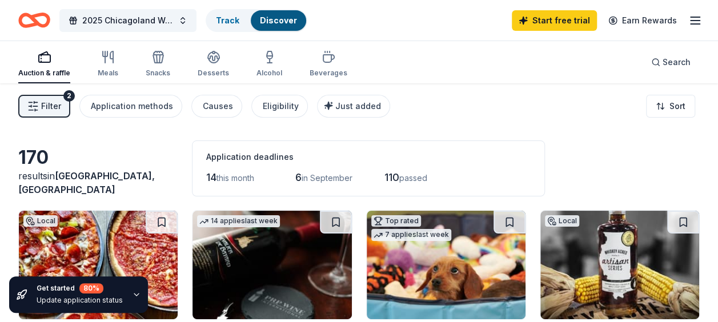 The height and width of the screenshot is (322, 718). What do you see at coordinates (269, 65) in the screenshot?
I see `button: Alcohol` at bounding box center [269, 65].